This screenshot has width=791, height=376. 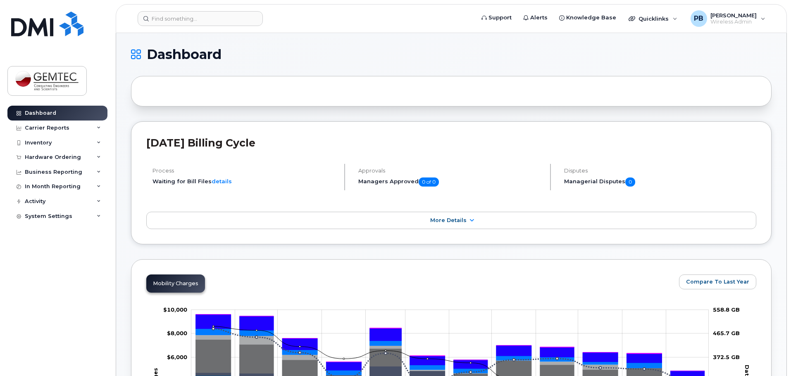 I want to click on h4: Process, so click(x=245, y=171).